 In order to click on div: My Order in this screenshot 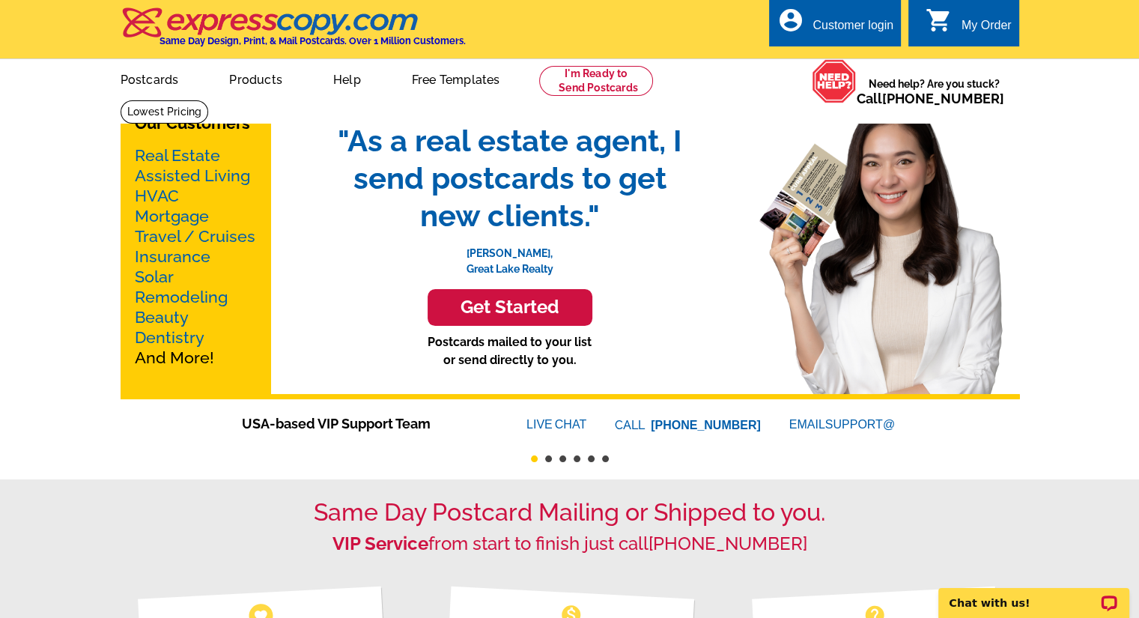, I will do `click(986, 29)`.